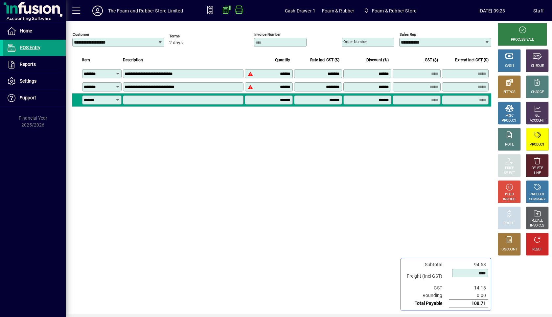 The height and width of the screenshot is (317, 552). What do you see at coordinates (426, 288) in the screenshot?
I see `td: GST` at bounding box center [426, 288].